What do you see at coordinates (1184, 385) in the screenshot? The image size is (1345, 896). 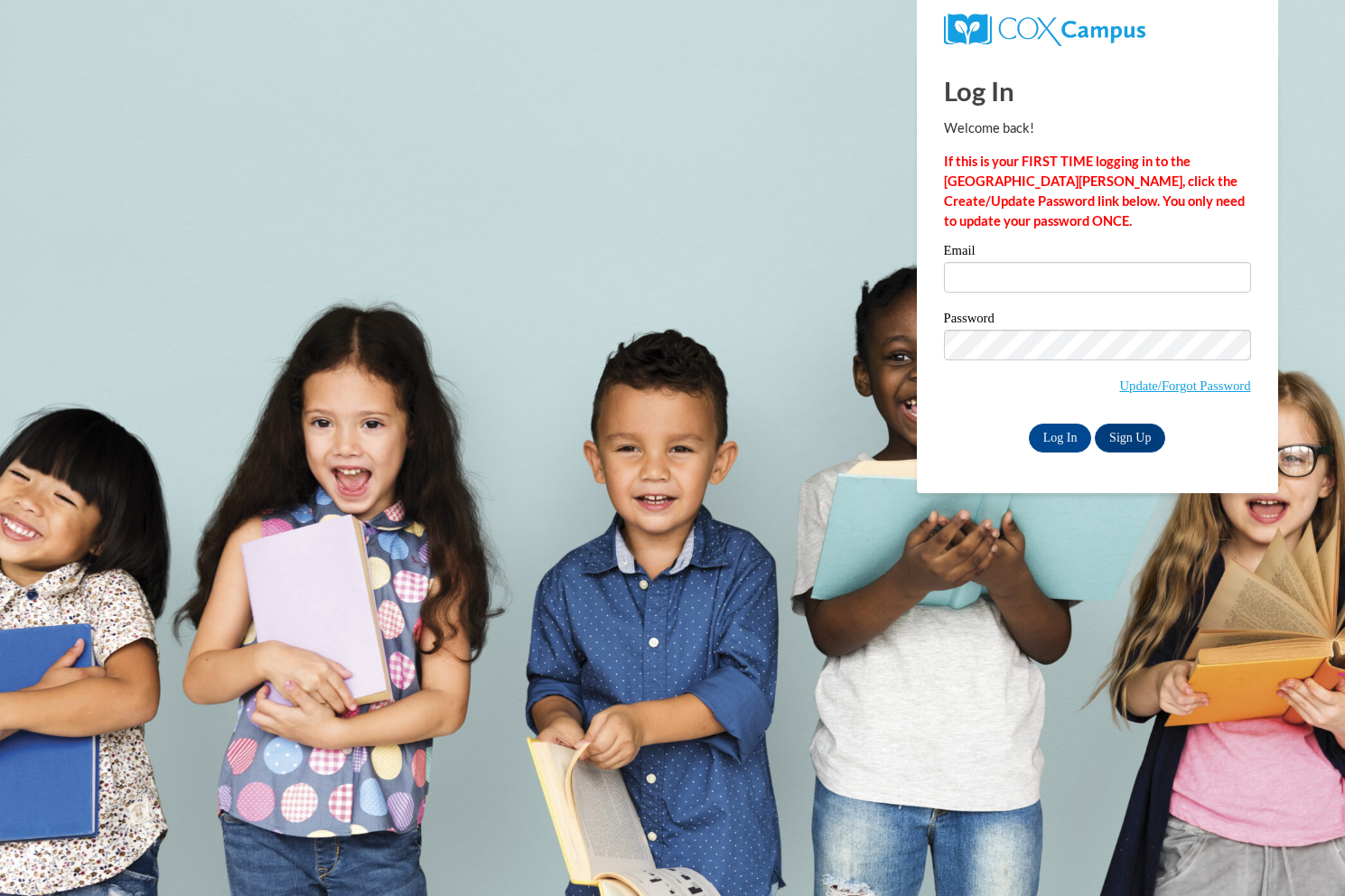 I see `a: Update/Forgot Password` at bounding box center [1184, 385].